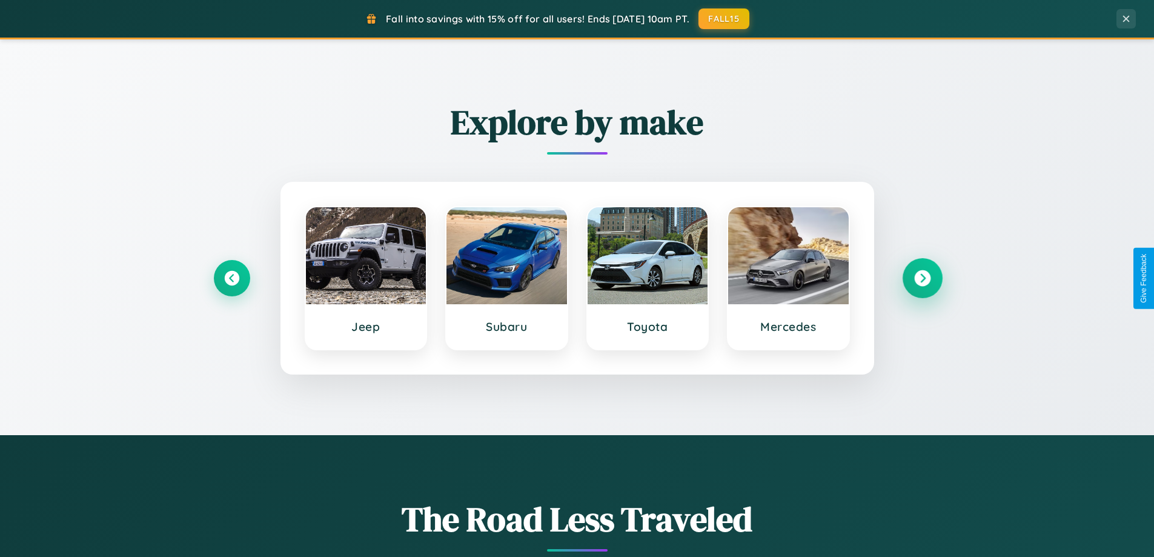 The image size is (1154, 557). Describe the element at coordinates (1144, 278) in the screenshot. I see `div: Give Feedback` at that location.